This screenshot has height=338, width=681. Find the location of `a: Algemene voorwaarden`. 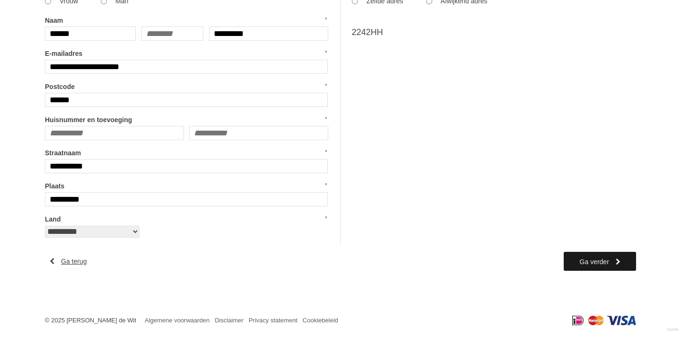

a: Algemene voorwaarden is located at coordinates (177, 320).